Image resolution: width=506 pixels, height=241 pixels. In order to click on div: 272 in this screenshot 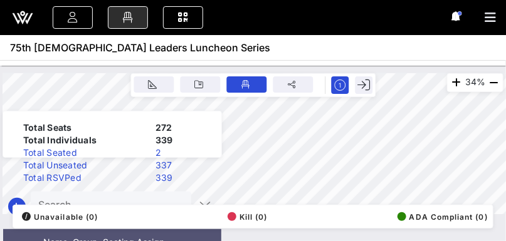, I will do `click(183, 128)`.